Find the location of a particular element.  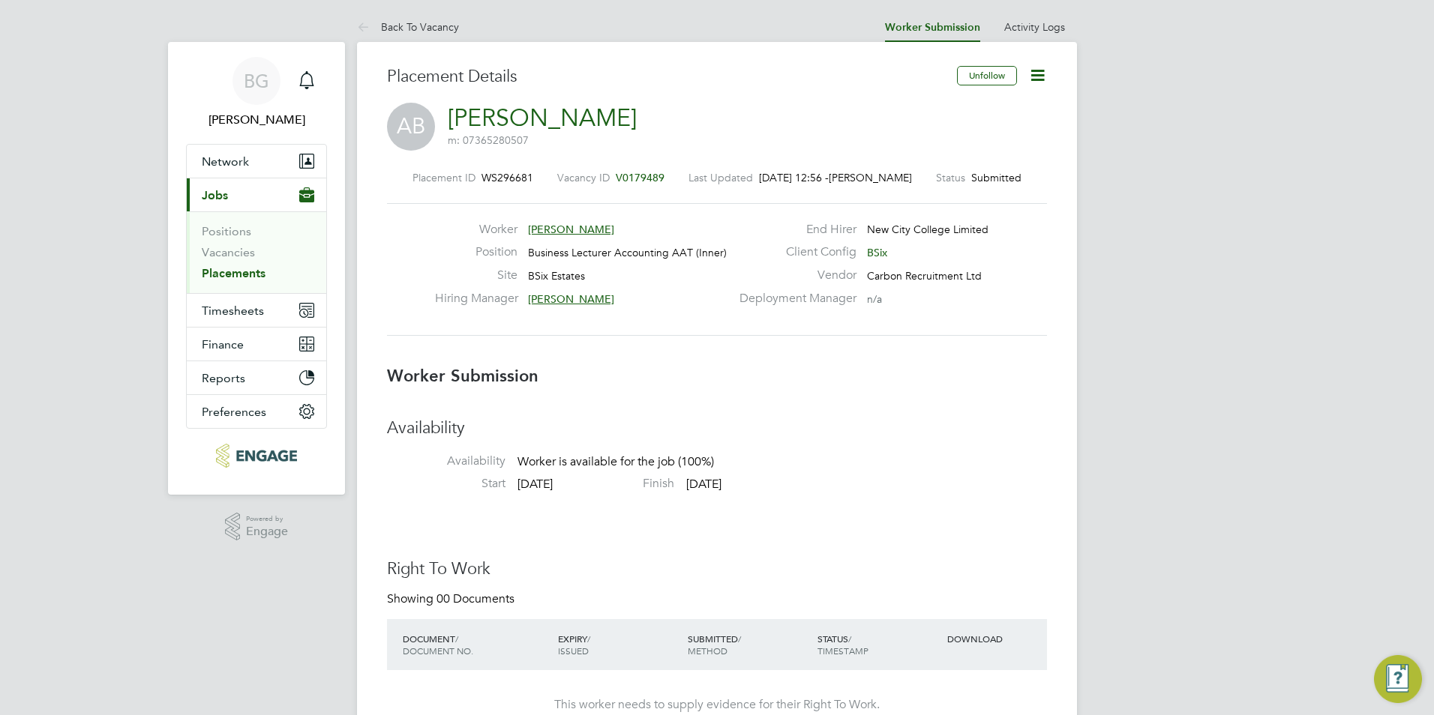

button: Unfollow is located at coordinates (987, 76).